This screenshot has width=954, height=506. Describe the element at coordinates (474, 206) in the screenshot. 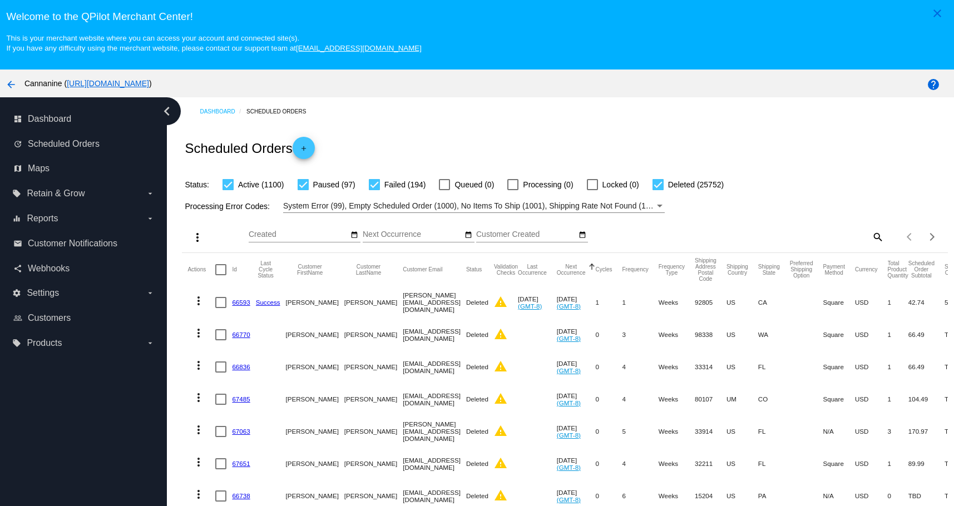

I see `mat-select: Filter by Processing Error Codes` at that location.